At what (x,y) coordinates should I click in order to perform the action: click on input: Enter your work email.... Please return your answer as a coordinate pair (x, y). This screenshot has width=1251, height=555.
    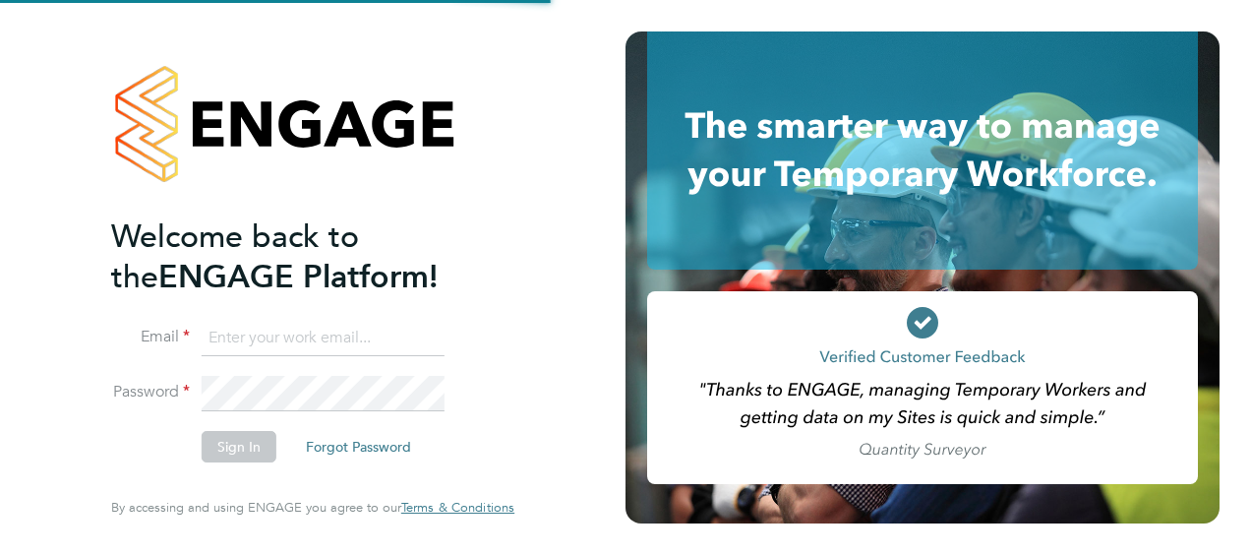
    Looking at the image, I should click on (323, 338).